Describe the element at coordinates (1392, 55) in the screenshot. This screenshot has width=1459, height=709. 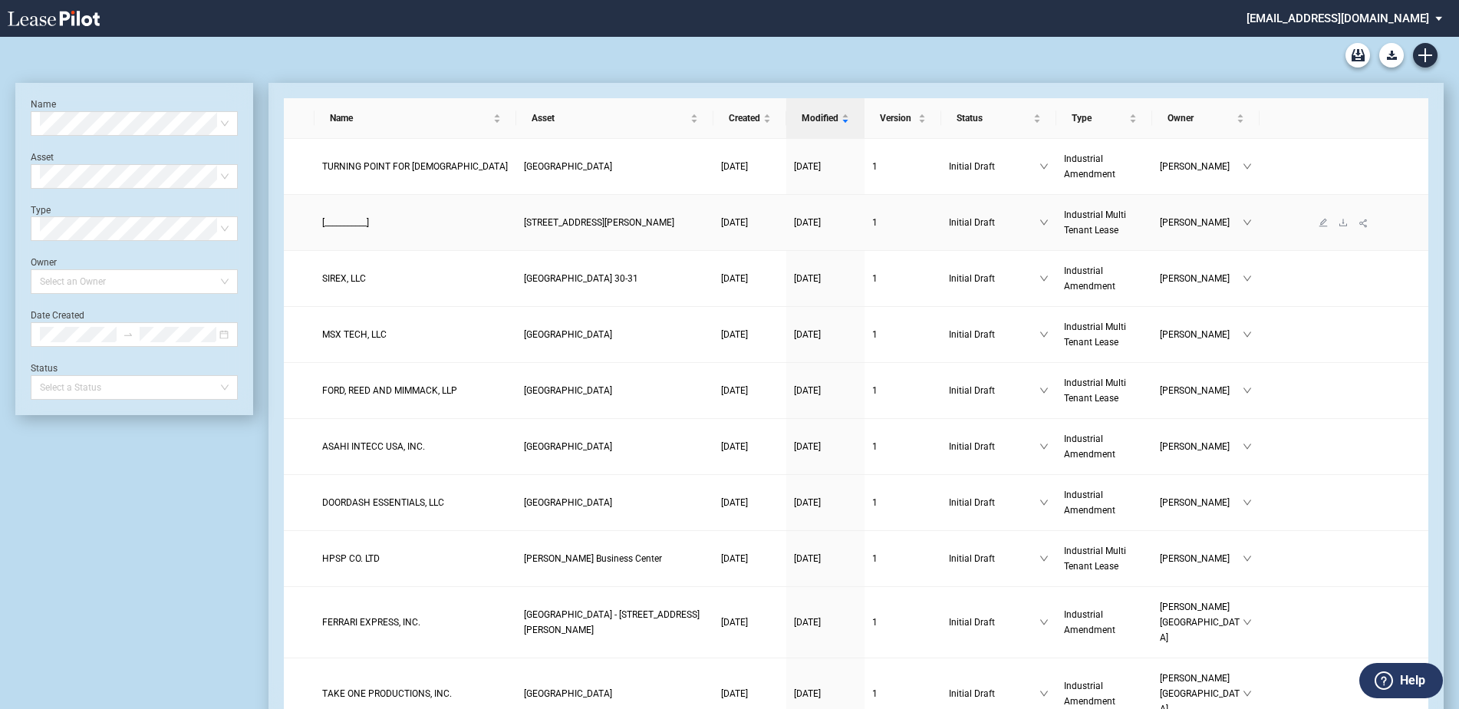
I see `md-menu: Download Blank Form List` at that location.